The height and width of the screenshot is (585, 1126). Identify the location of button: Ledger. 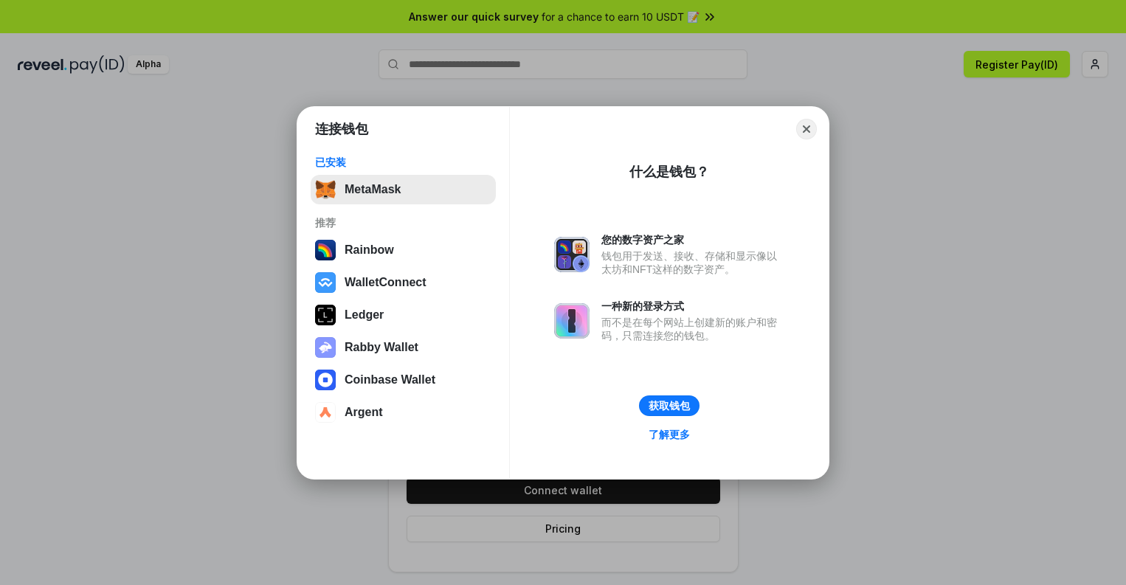
(403, 315).